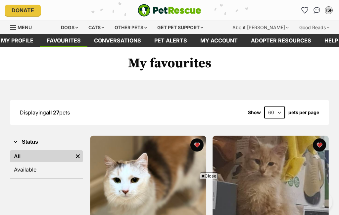 Image resolution: width=339 pixels, height=215 pixels. Describe the element at coordinates (25, 27) in the screenshot. I see `span: Menu` at that location.